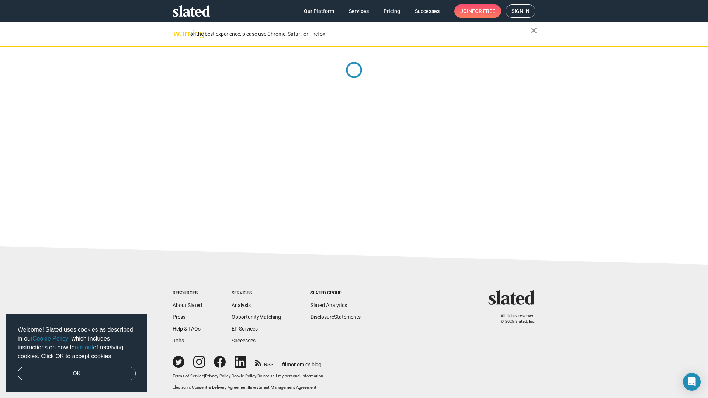 The image size is (708, 398). I want to click on a: Pricing, so click(392, 11).